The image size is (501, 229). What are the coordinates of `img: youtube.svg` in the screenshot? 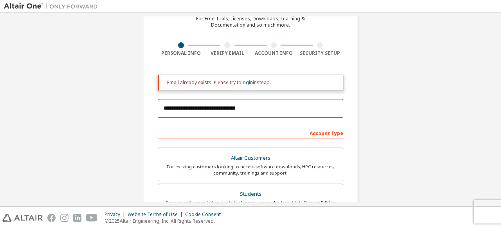 It's located at (92, 217).